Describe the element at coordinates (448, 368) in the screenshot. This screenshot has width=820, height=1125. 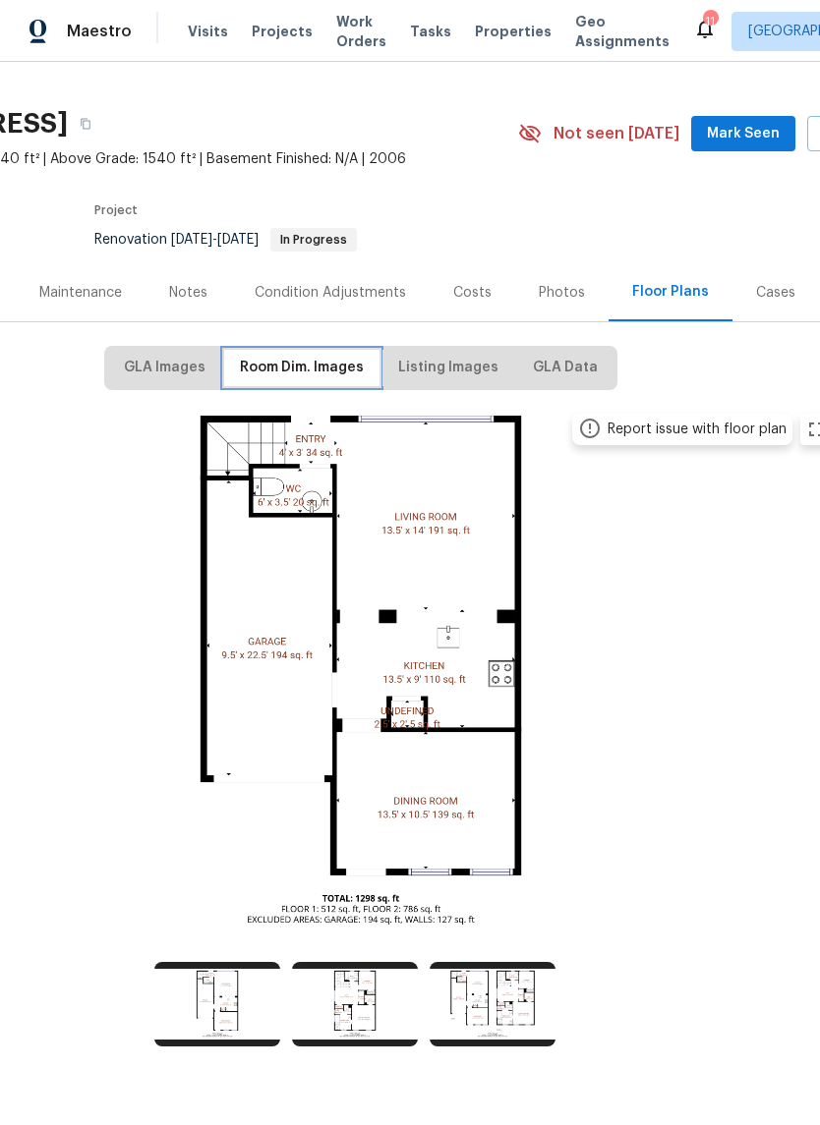
I see `span: Listing Images` at that location.